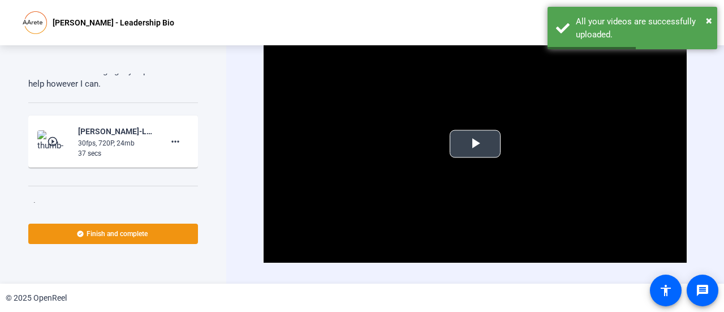  Describe the element at coordinates (113, 234) in the screenshot. I see `button: Finish and complete` at that location.